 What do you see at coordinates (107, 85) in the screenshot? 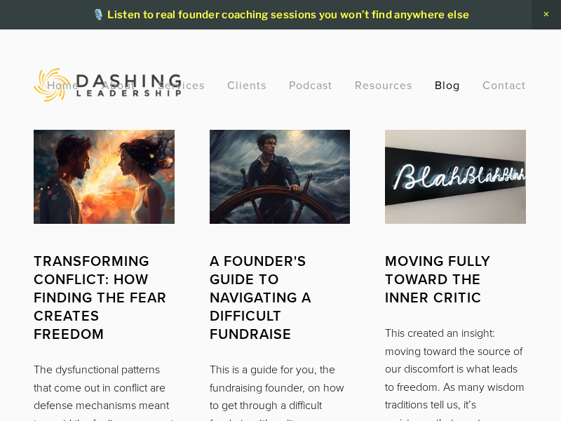
I see `img: Dashing Leadership` at bounding box center [107, 85].